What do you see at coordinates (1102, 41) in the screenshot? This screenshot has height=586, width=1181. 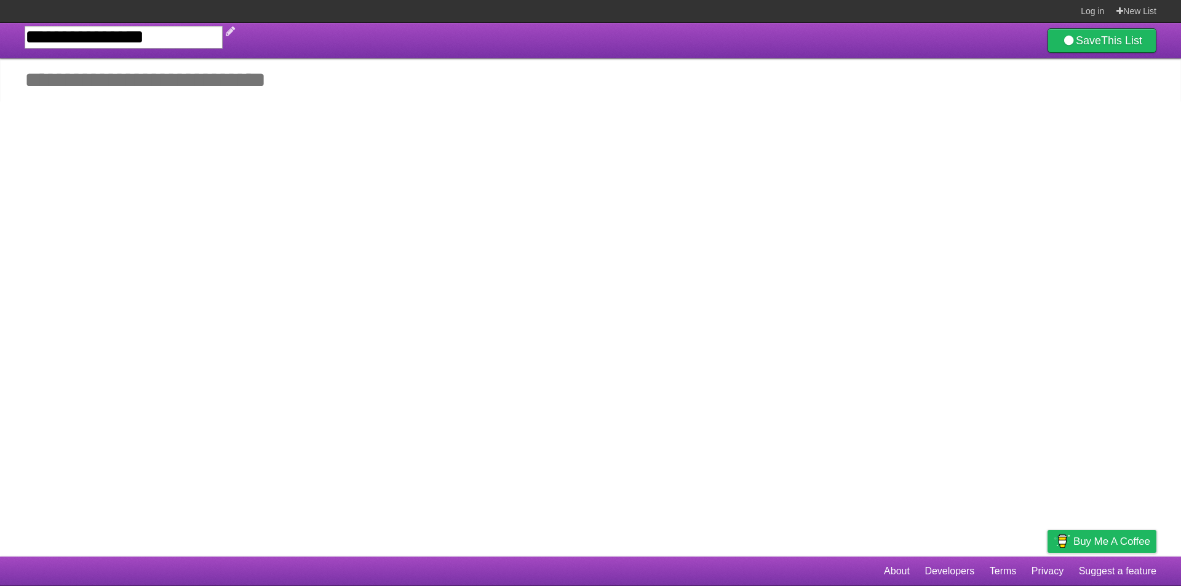 I see `a: SaveThis List` at bounding box center [1102, 41].